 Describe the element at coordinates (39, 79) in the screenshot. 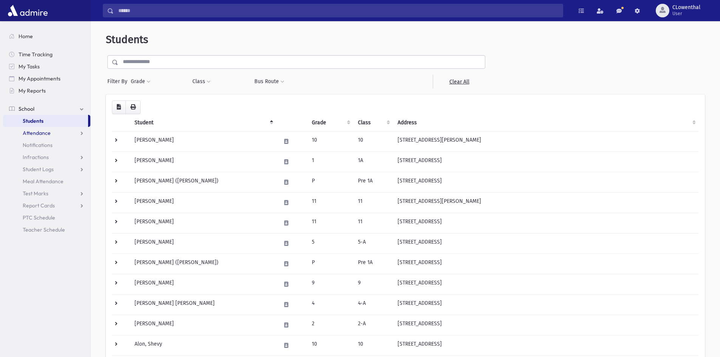

I see `span: My Appointments` at that location.